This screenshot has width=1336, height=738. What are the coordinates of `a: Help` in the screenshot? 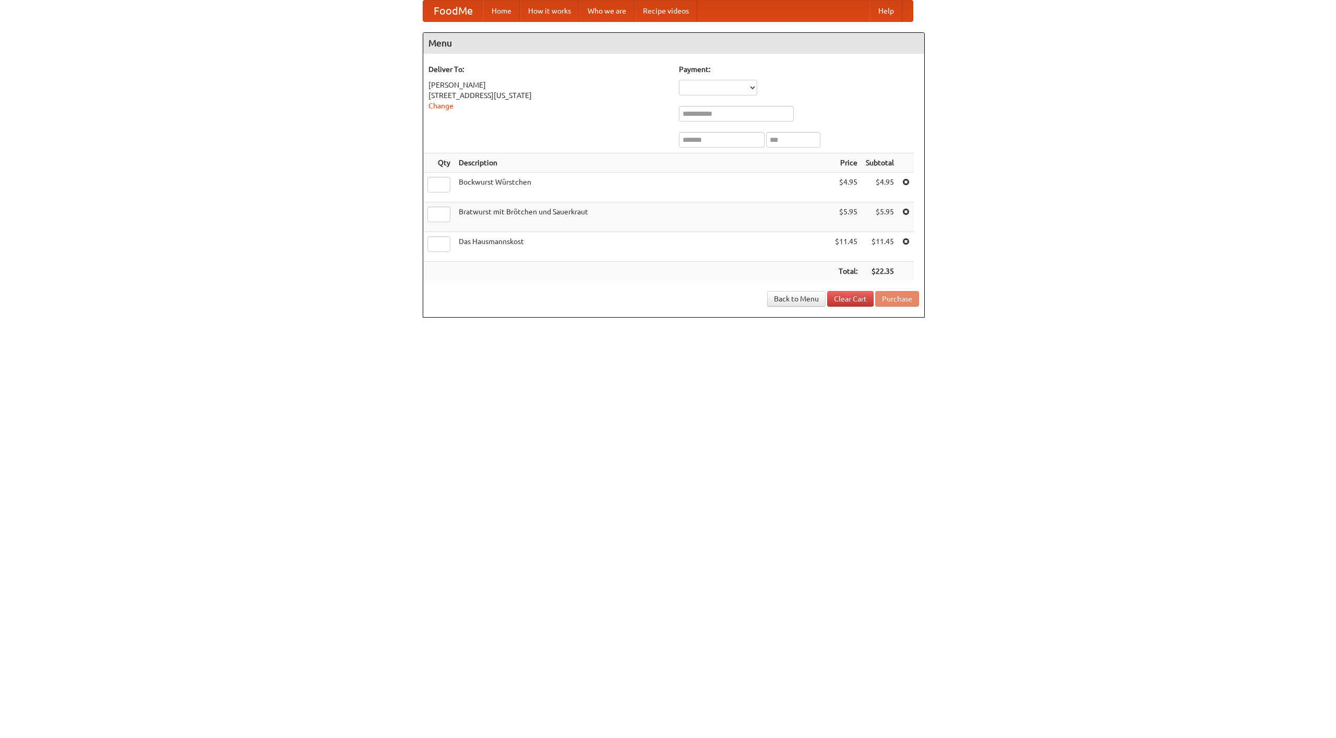 It's located at (886, 11).